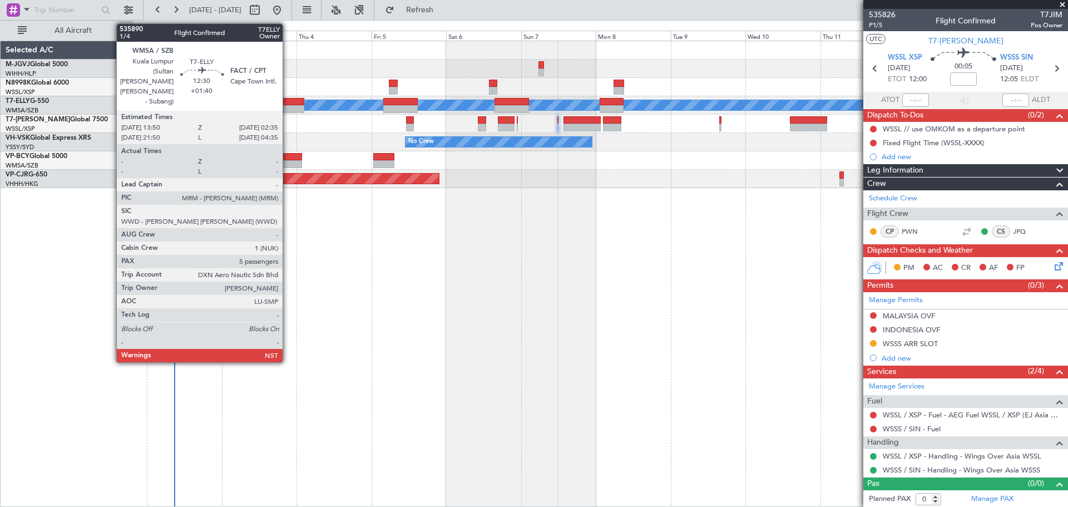 This screenshot has width=1068, height=507. I want to click on span: ATOT, so click(890, 100).